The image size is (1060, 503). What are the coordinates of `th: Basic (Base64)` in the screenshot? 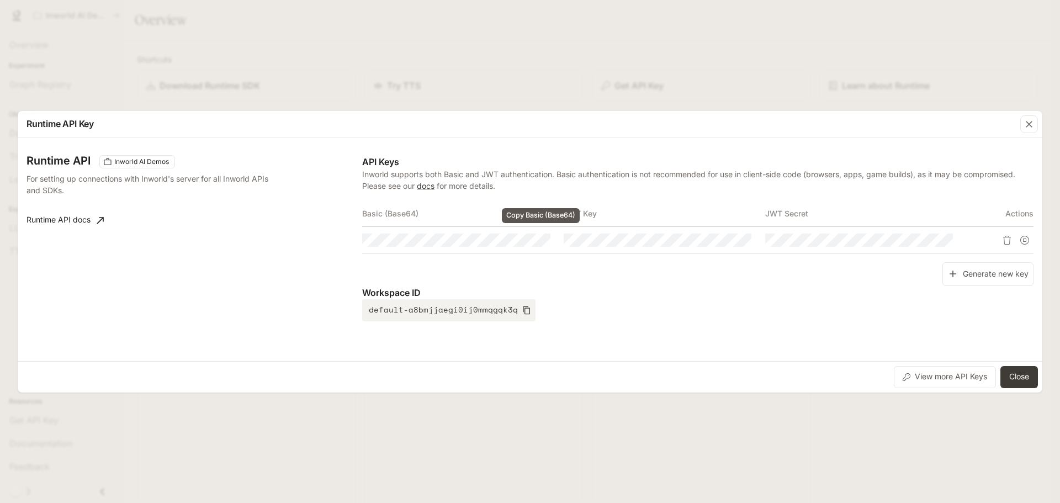 It's located at (463, 214).